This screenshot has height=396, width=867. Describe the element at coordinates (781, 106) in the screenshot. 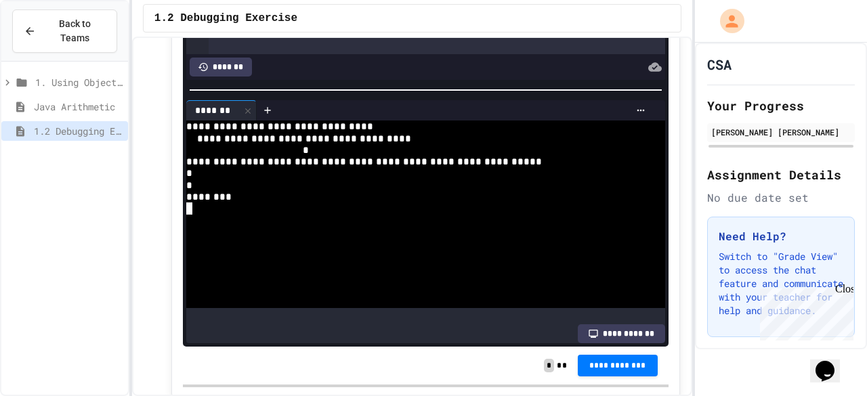

I see `h2: Your Progress` at that location.